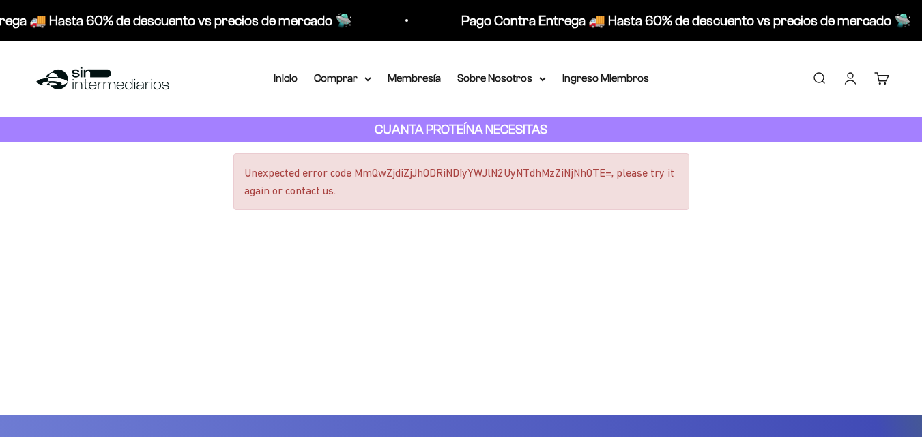 The height and width of the screenshot is (437, 922). What do you see at coordinates (686, 20) in the screenshot?
I see `p: Pago Contra Entrega 🚚 Hasta 60% de descuento vs precios de mercado 🛸` at bounding box center [686, 20].